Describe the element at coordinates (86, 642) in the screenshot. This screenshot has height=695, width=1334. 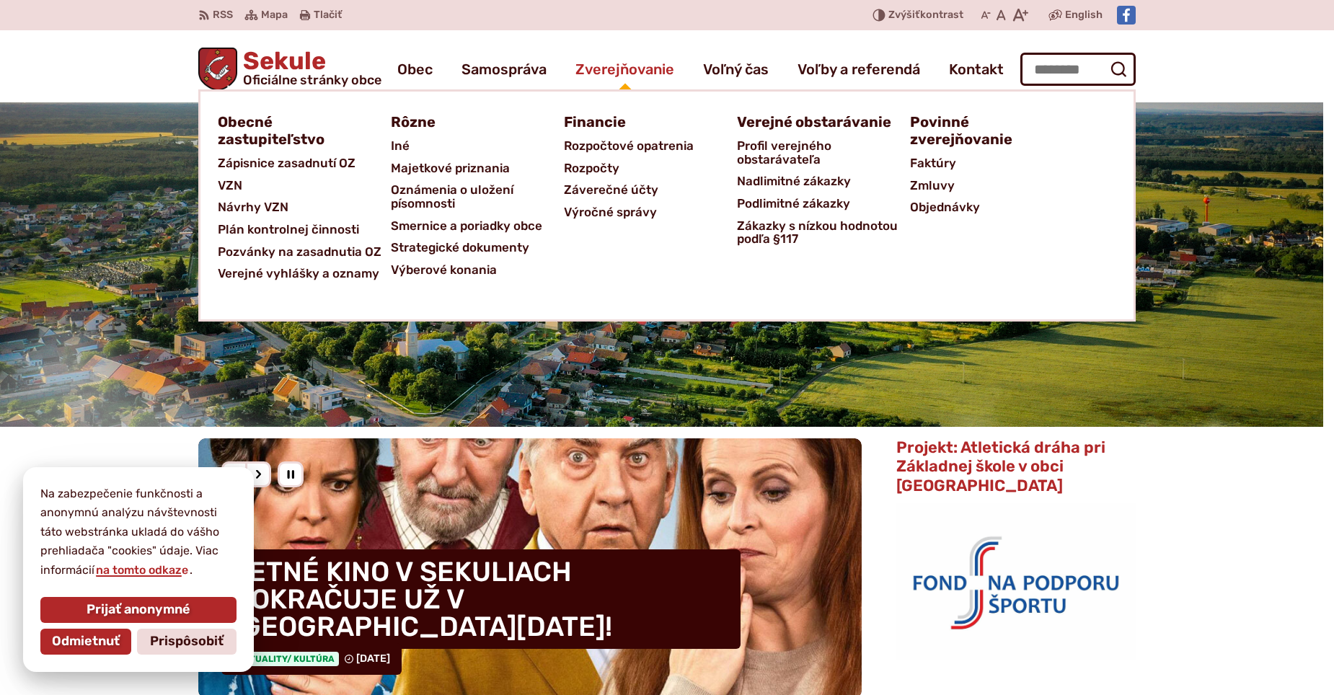
I see `button: Odmietnuť` at that location.